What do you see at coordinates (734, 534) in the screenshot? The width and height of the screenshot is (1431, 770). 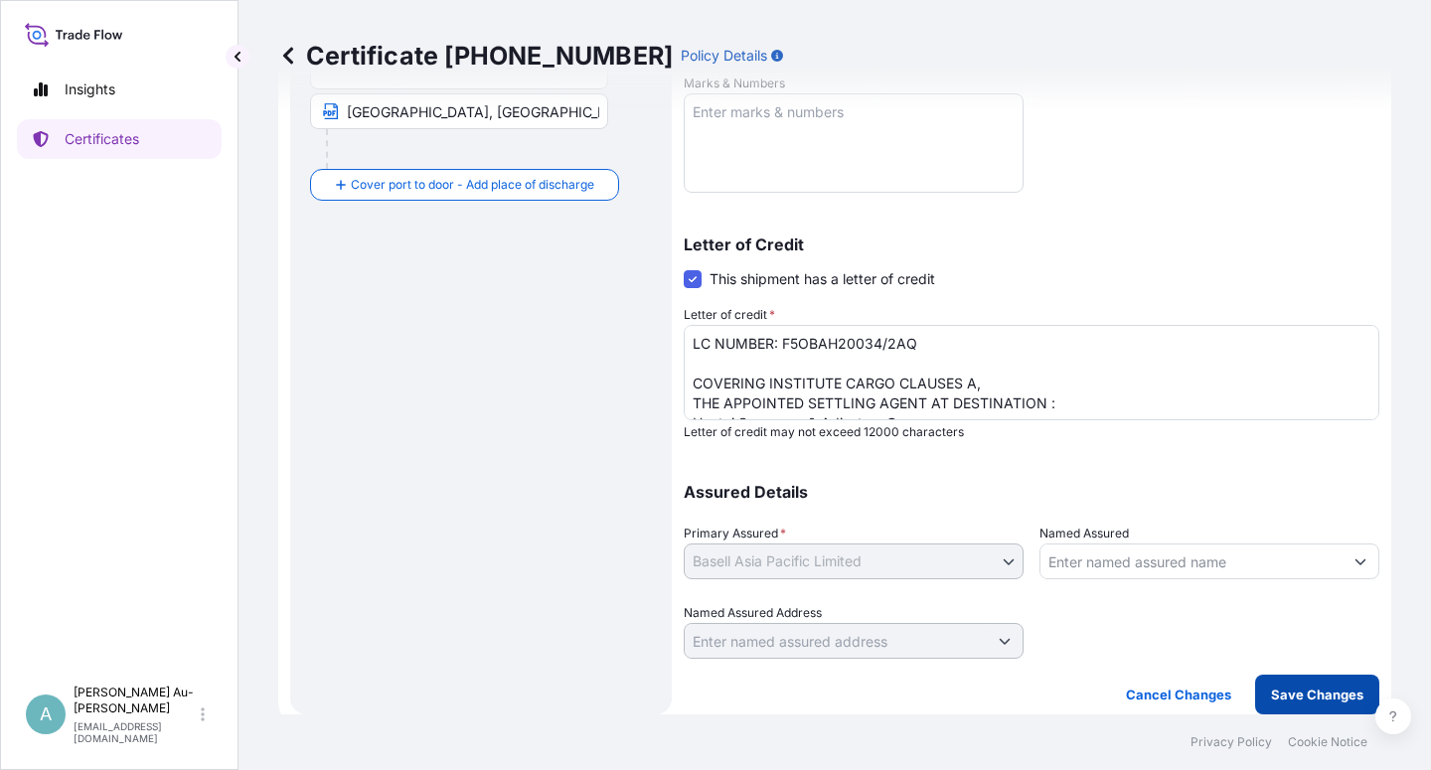 I see `span: Primary Assured` at bounding box center [734, 534].